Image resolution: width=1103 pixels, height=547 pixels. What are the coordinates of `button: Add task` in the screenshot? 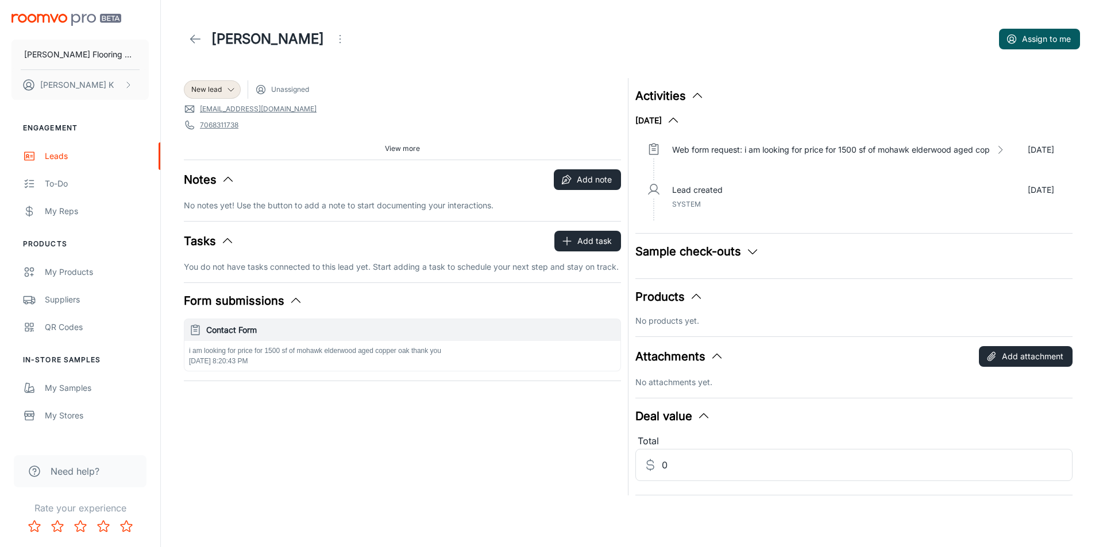 It's located at (588, 241).